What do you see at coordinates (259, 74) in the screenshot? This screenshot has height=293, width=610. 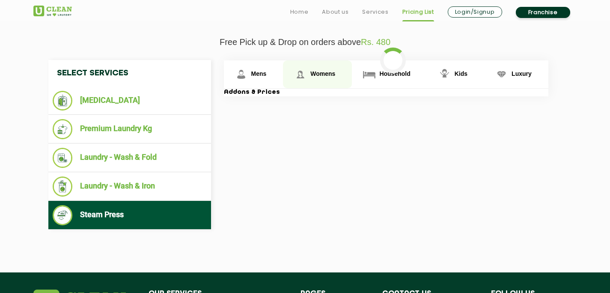 I see `span: Mens` at bounding box center [259, 74].